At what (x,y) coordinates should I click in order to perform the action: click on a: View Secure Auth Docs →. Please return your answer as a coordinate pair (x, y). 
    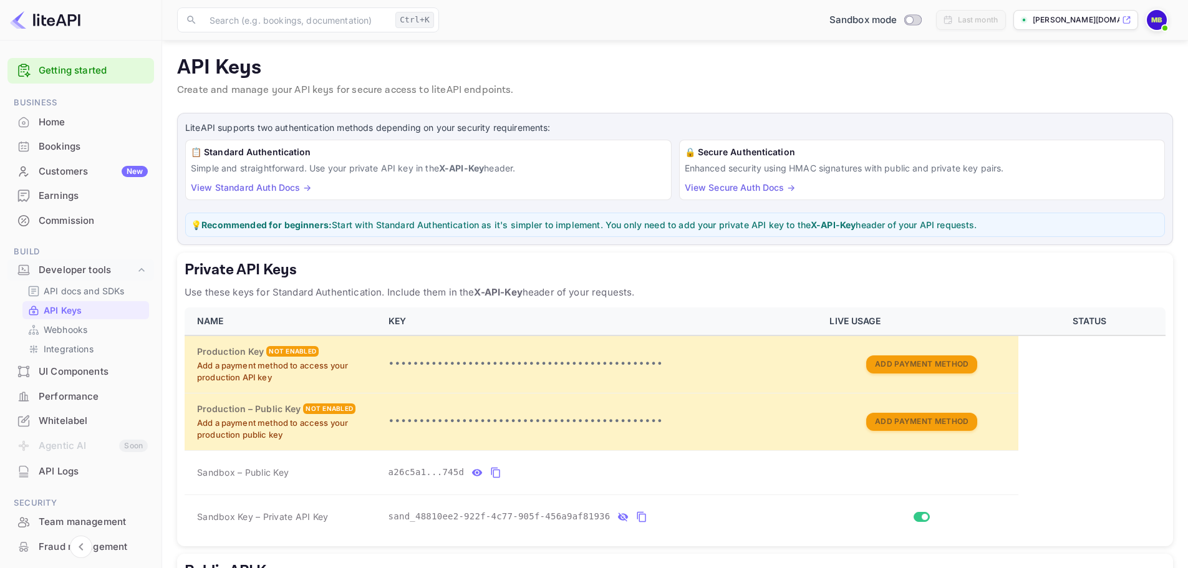
    Looking at the image, I should click on (739, 187).